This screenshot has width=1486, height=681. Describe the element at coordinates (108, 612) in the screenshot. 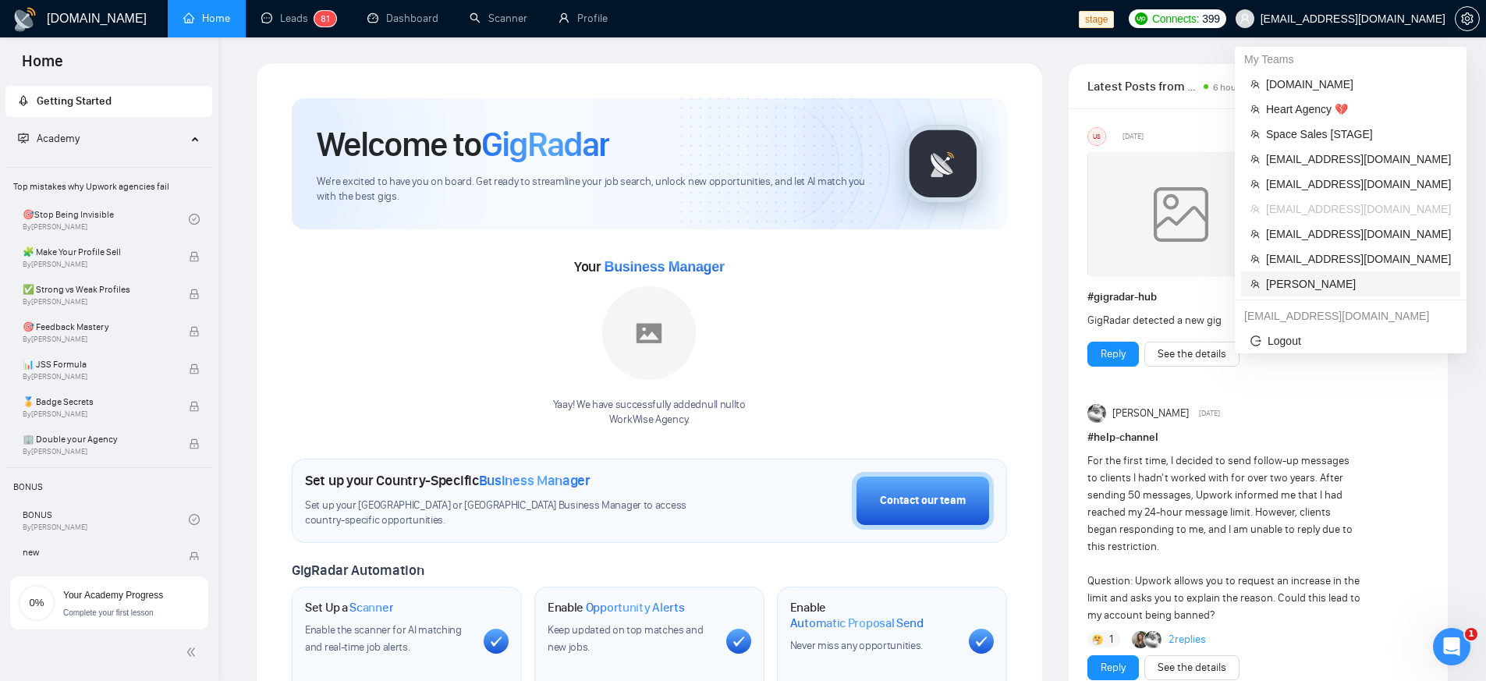

I see `span: Complete your first lesson` at that location.